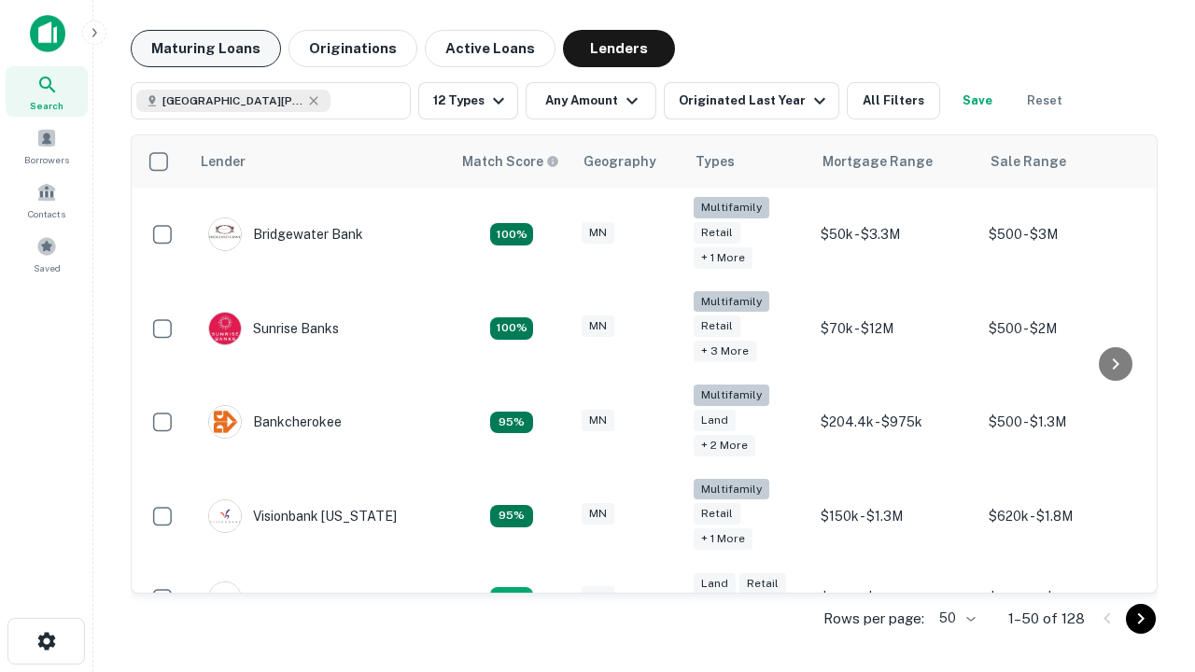  Describe the element at coordinates (1064, 162) in the screenshot. I see `th: Sale Range` at that location.